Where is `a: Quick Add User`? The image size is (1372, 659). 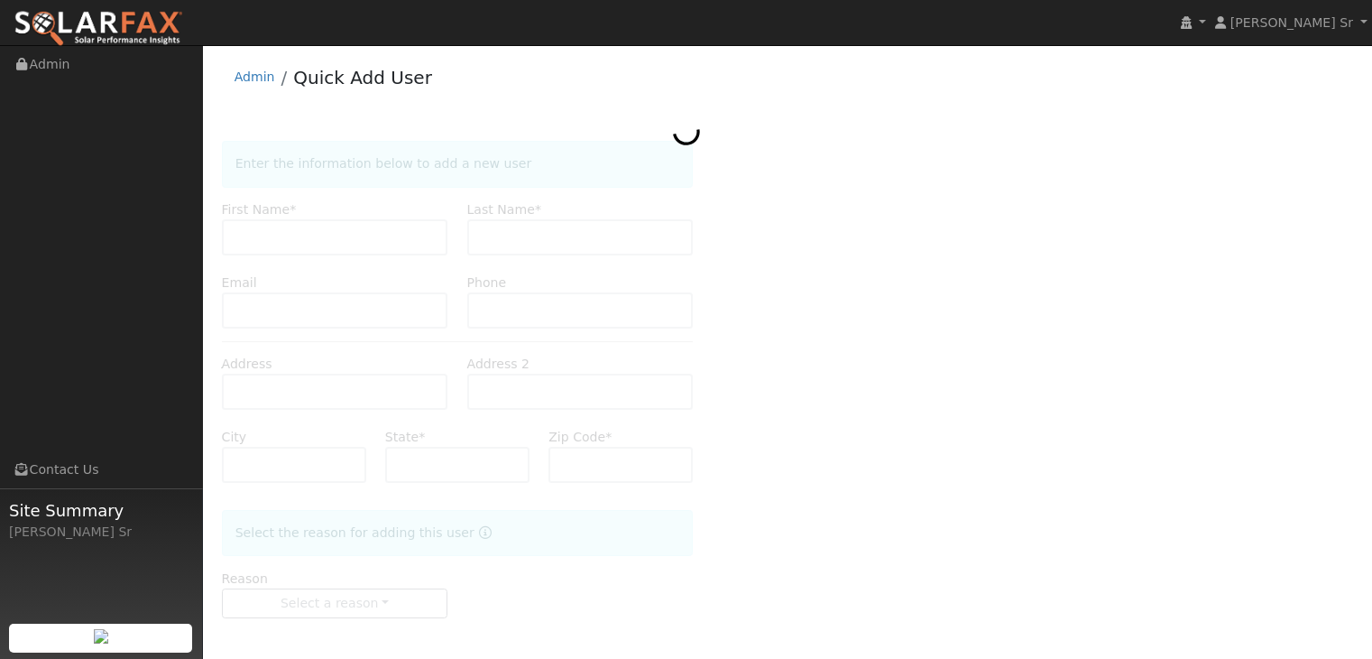
a: Quick Add User is located at coordinates (363, 78).